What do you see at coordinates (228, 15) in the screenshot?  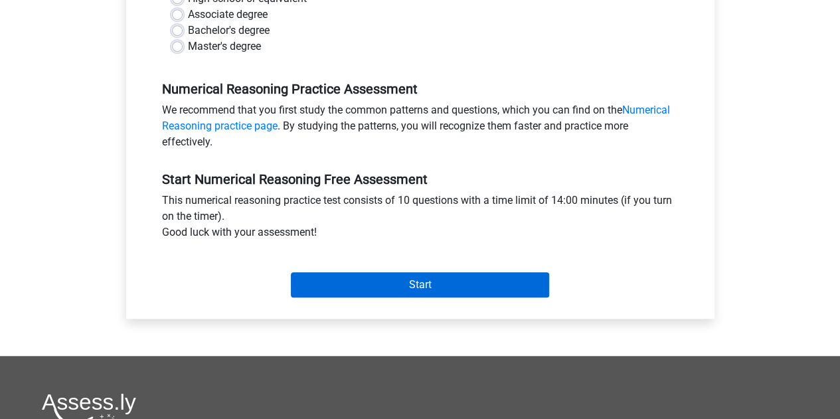 I see `label: Associate degree` at bounding box center [228, 15].